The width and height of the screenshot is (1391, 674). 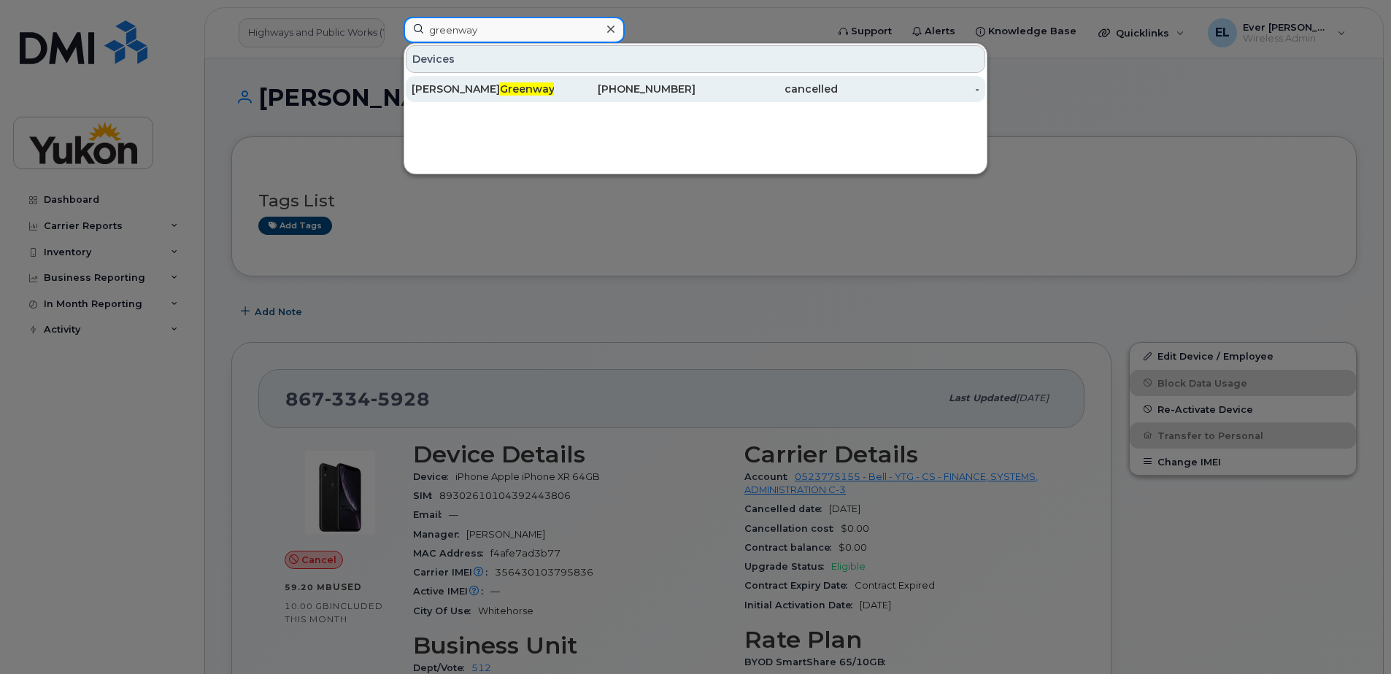 I want to click on div: cancelled, so click(x=766, y=89).